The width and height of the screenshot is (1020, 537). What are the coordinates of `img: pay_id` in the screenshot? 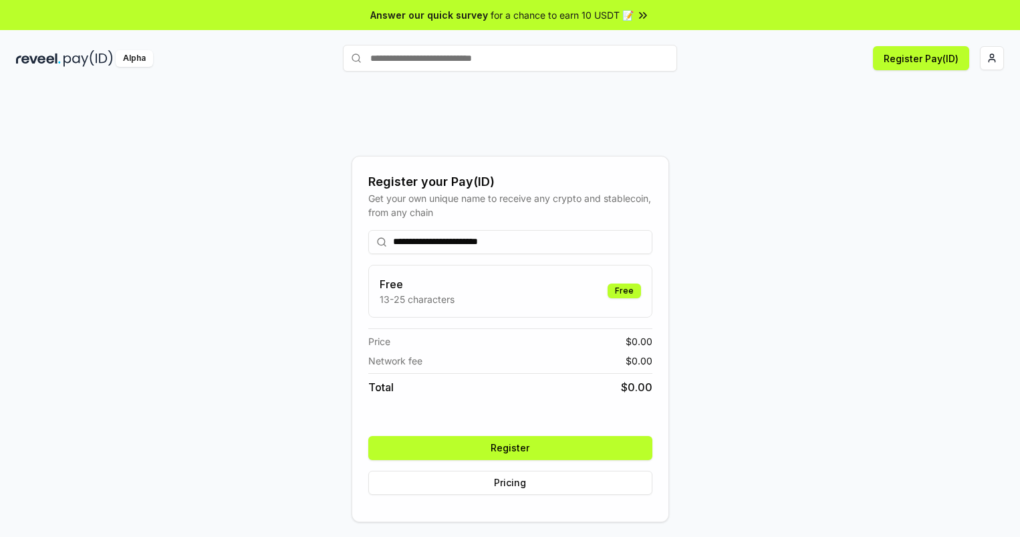 It's located at (88, 58).